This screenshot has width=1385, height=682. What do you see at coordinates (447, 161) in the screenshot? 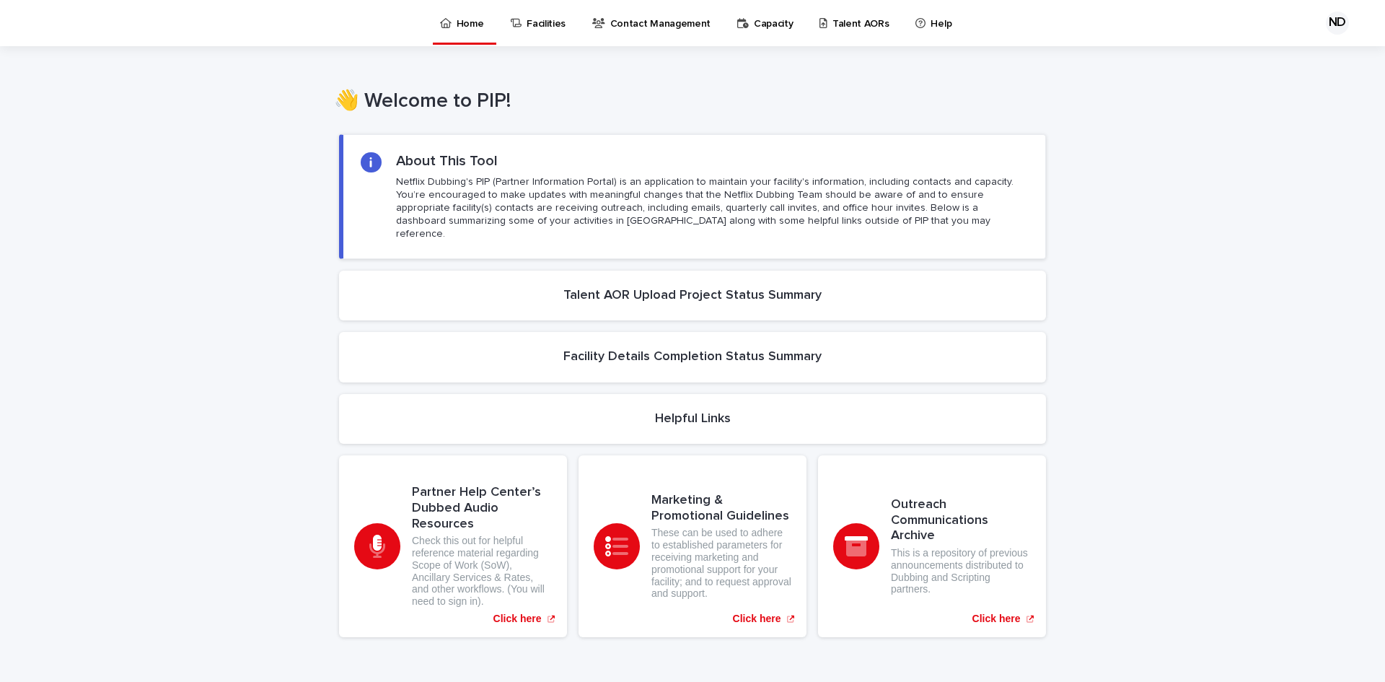
I see `h2: About This Tool` at bounding box center [447, 161].